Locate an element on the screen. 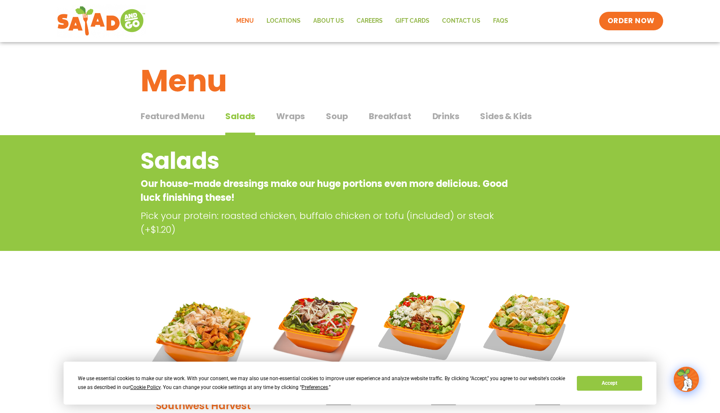  img: Product photo for Fajita Salad is located at coordinates (318, 326).